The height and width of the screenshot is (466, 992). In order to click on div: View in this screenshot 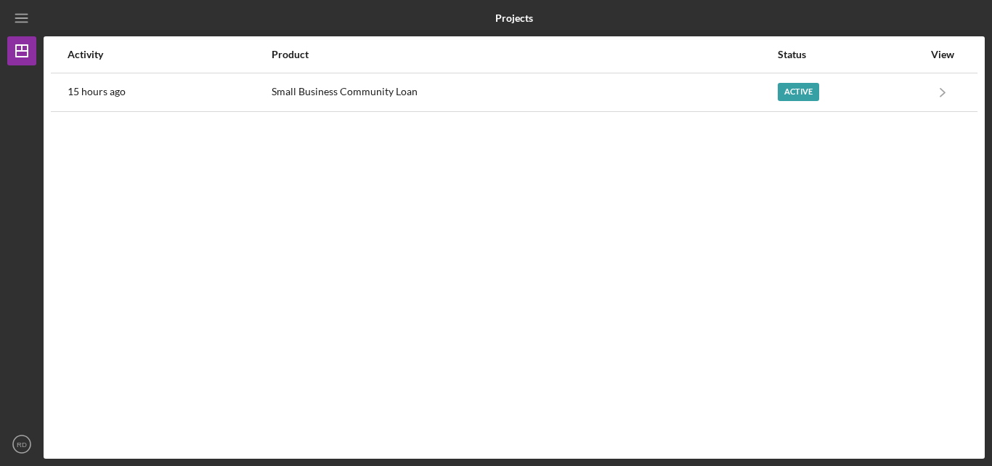, I will do `click(943, 54)`.